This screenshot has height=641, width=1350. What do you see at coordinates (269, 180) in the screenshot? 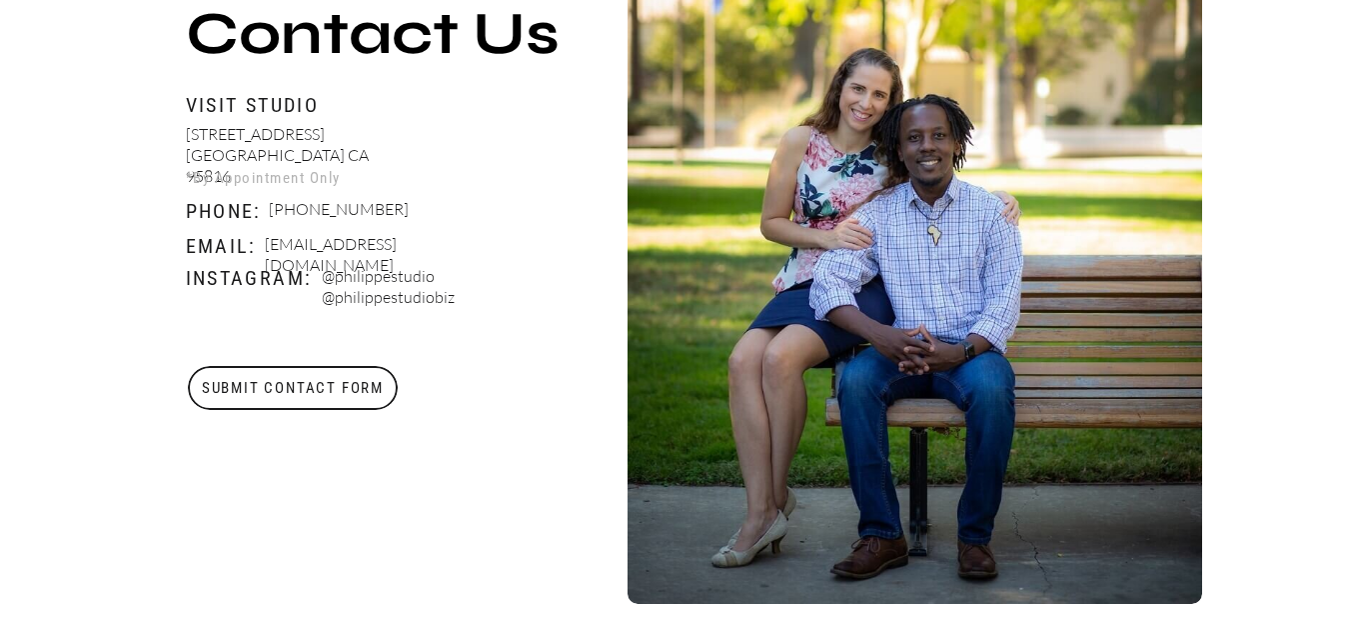
I see `p: *By Appointment Only` at bounding box center [269, 180].